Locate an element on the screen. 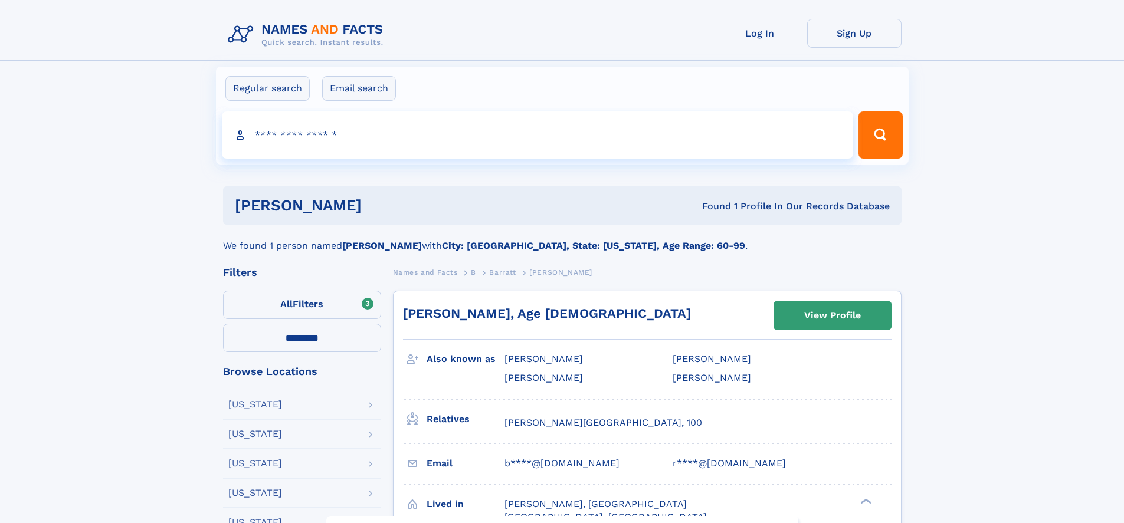  label: Filters is located at coordinates (302, 305).